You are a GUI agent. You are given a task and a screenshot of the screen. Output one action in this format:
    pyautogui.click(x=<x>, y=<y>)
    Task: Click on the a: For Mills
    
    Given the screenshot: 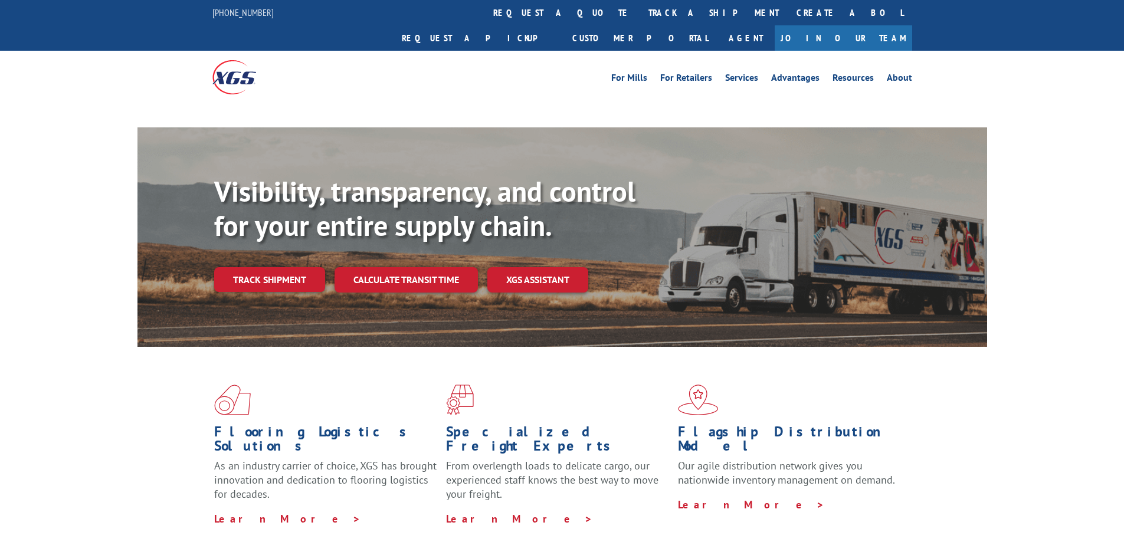 What is the action you would take?
    pyautogui.click(x=629, y=80)
    